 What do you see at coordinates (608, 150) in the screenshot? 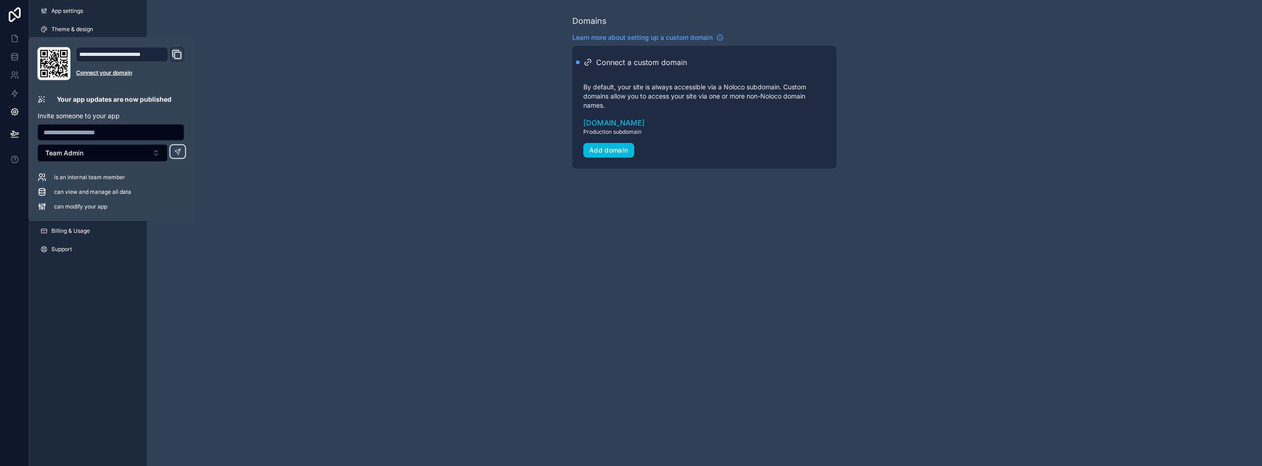
I see `button: Add domain` at bounding box center [608, 150].